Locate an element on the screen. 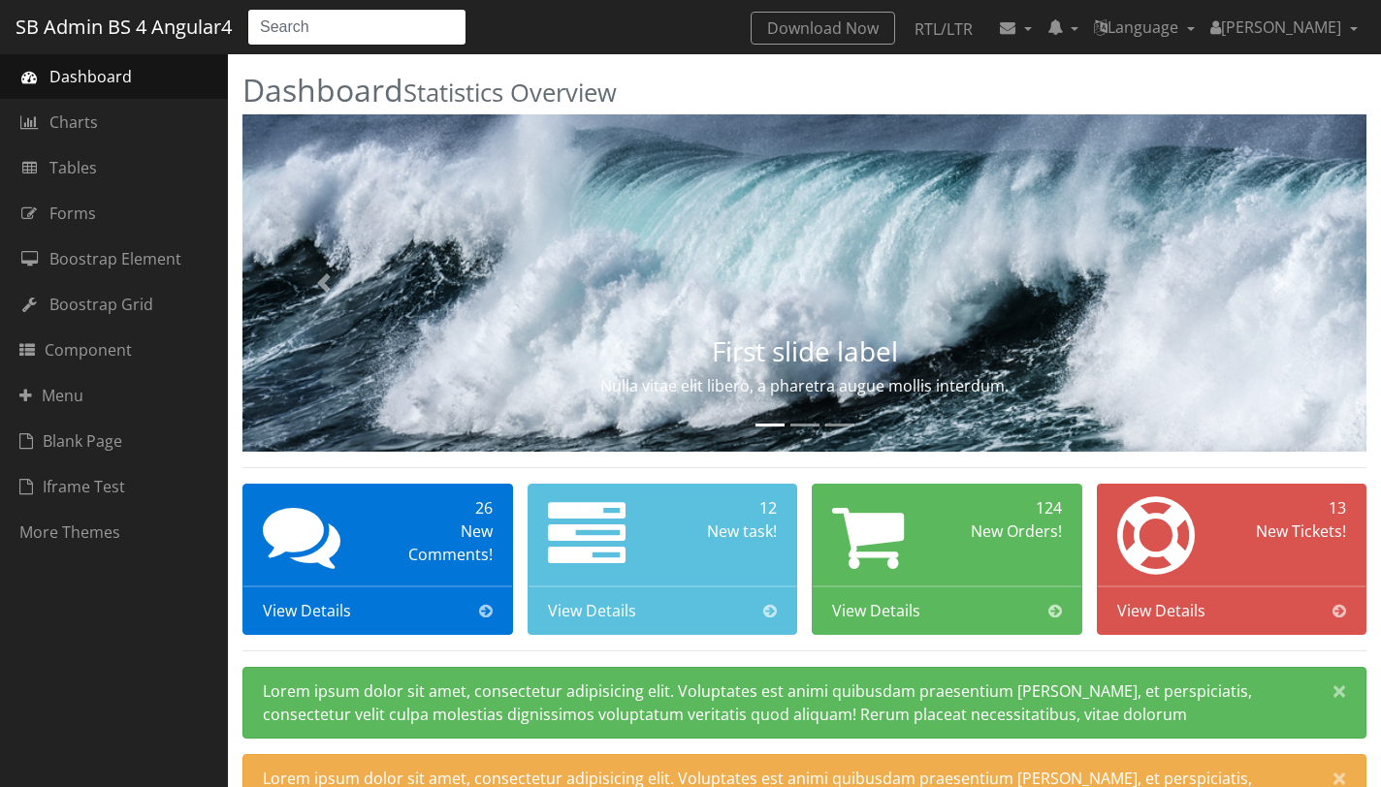 The image size is (1381, 787). div: Lorem ipsum dolor sit amet, consectetur adipisicing elit. Voluptates est animi quibusdam praesent... is located at coordinates (804, 703).